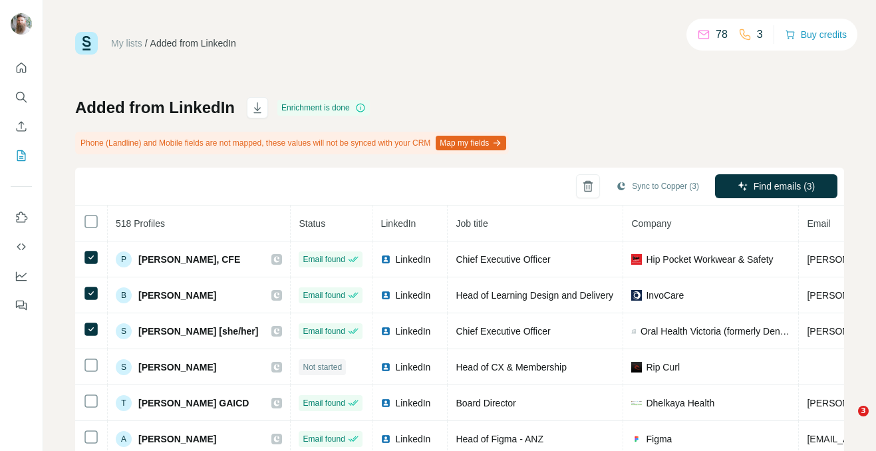 This screenshot has width=876, height=451. What do you see at coordinates (124, 403) in the screenshot?
I see `div: T` at bounding box center [124, 403].